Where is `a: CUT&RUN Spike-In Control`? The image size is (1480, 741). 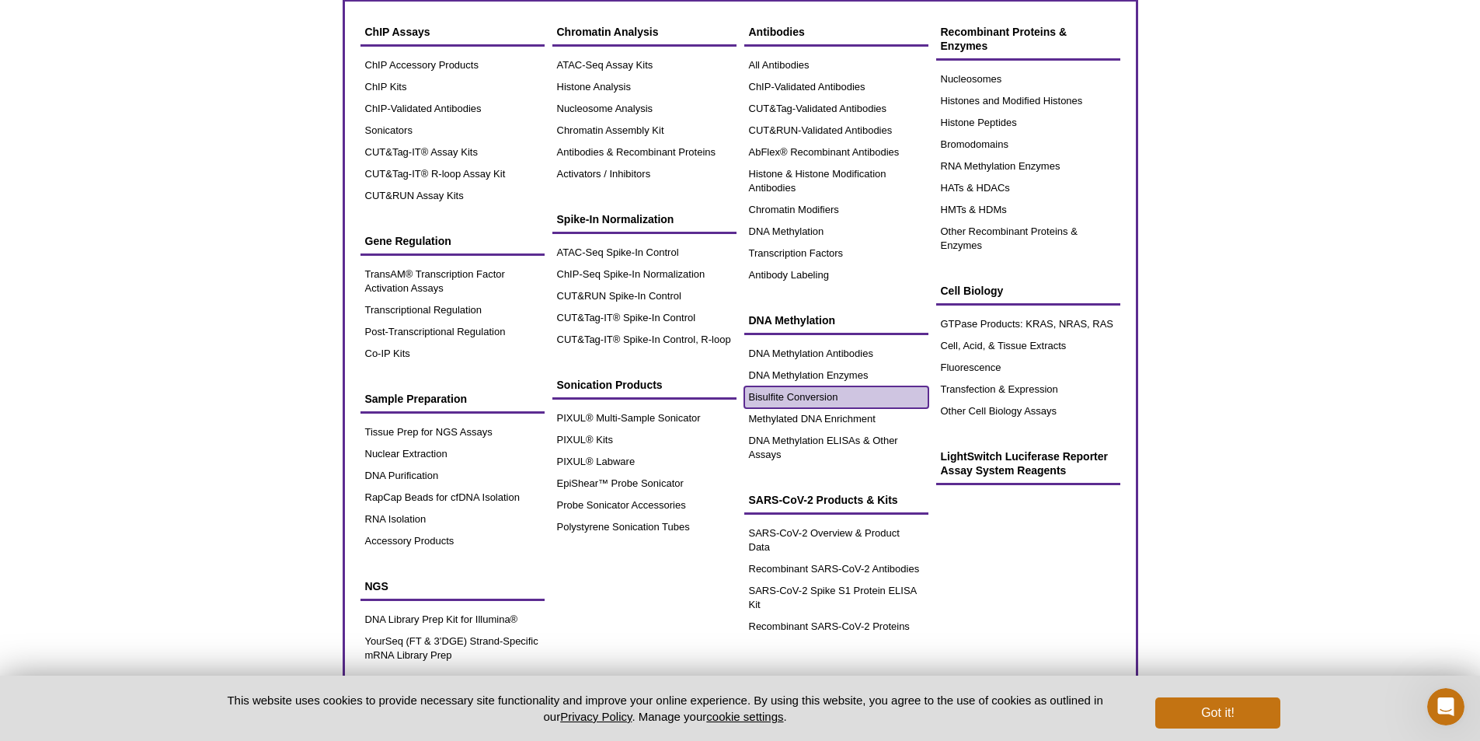
a: CUT&RUN Spike-In Control is located at coordinates (644, 296).